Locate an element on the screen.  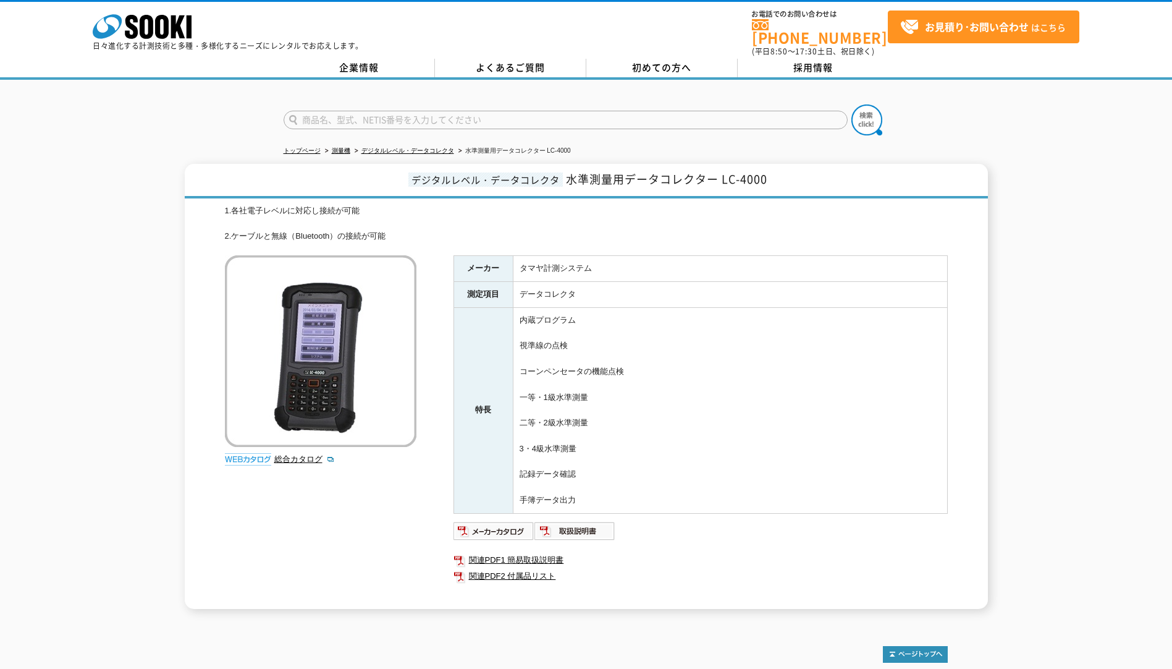
a: よくあるご質問 is located at coordinates (510, 68).